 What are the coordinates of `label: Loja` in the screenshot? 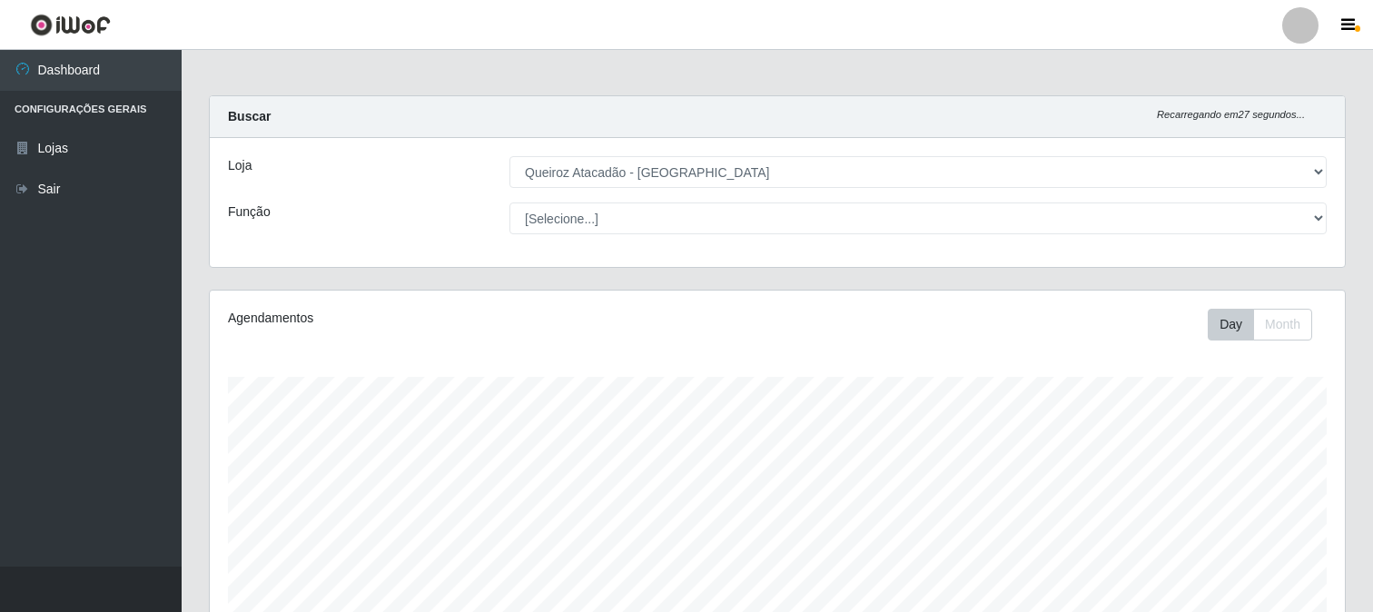 It's located at (240, 165).